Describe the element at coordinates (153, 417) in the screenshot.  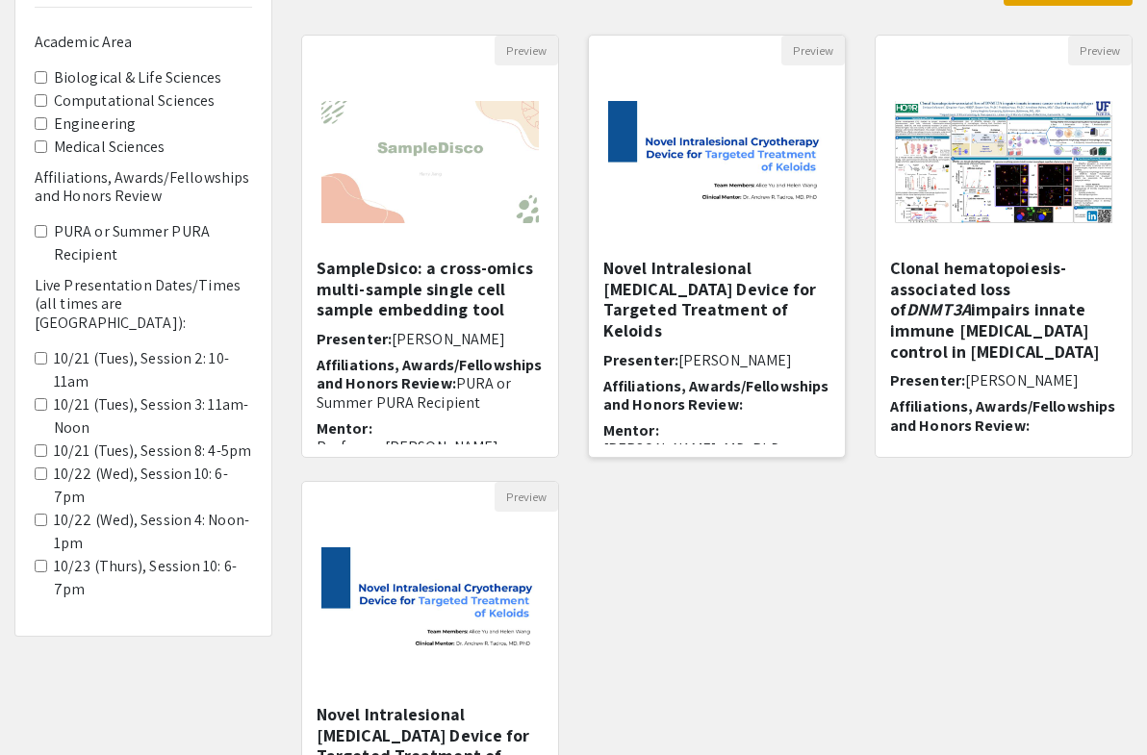
I see `label: 10/21 (Tues), Session 3: 11am-Noon` at that location.